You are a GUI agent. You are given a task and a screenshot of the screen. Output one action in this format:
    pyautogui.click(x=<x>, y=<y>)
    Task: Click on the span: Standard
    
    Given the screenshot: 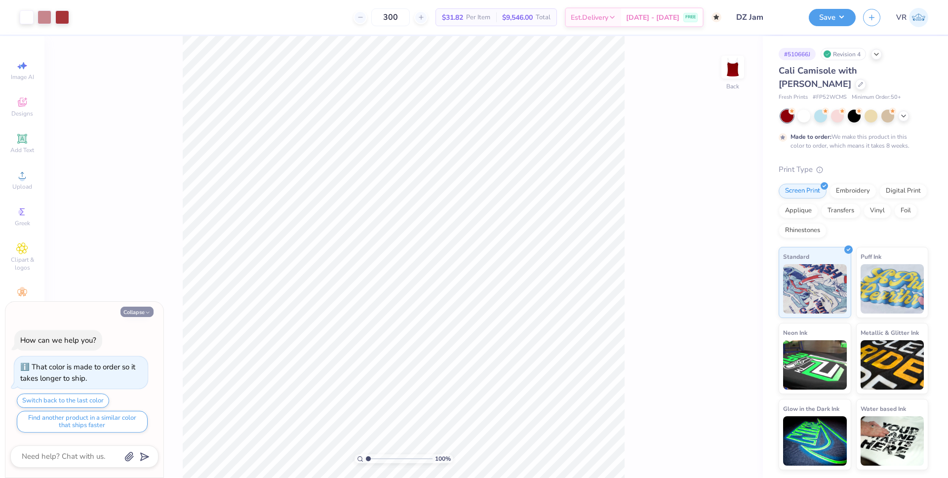 What is the action you would take?
    pyautogui.click(x=796, y=256)
    